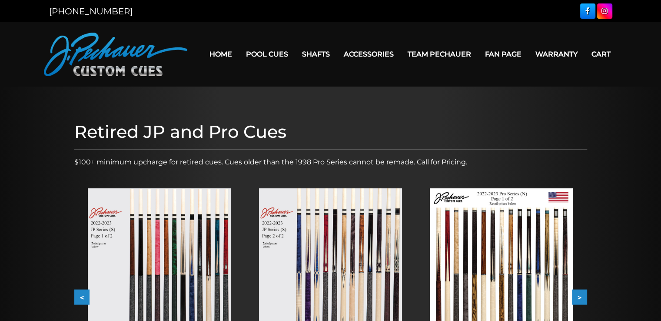 Image resolution: width=661 pixels, height=321 pixels. Describe the element at coordinates (221, 54) in the screenshot. I see `a: Home` at that location.